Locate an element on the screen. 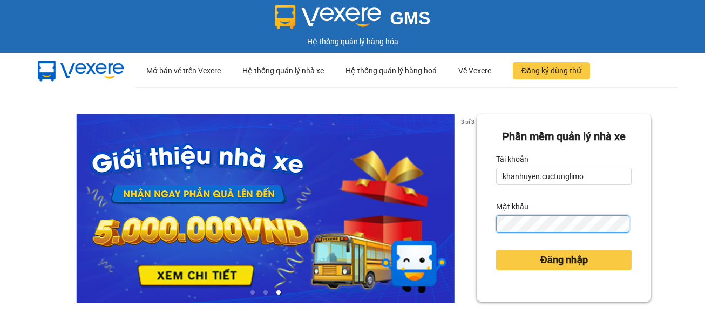 The height and width of the screenshot is (328, 705). input: Mật khẩu is located at coordinates (562, 224).